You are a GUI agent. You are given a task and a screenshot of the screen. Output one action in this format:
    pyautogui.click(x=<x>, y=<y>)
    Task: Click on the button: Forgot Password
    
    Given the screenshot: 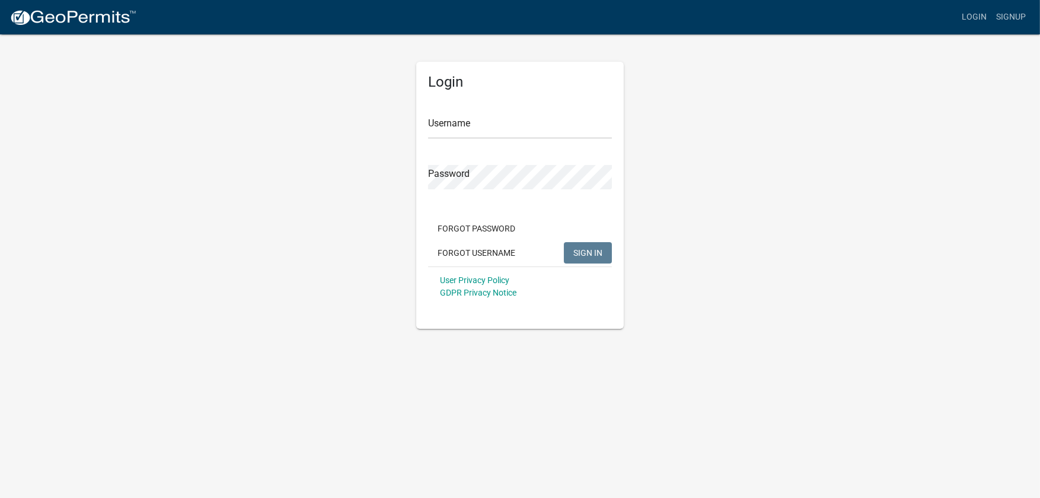 What is the action you would take?
    pyautogui.click(x=476, y=228)
    